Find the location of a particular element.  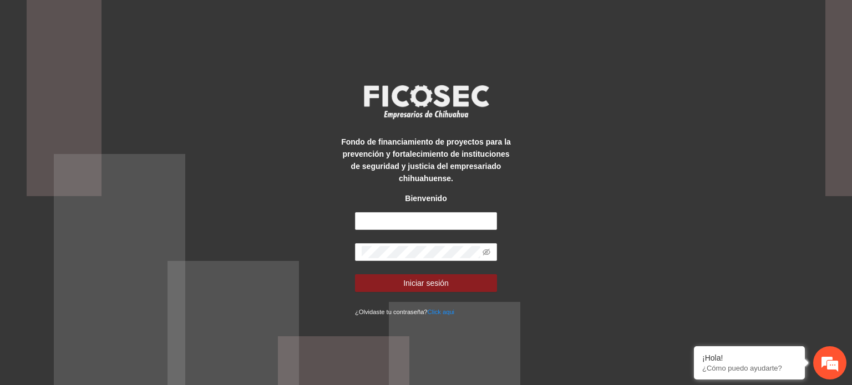

span: eye-invisible is located at coordinates (486, 252).